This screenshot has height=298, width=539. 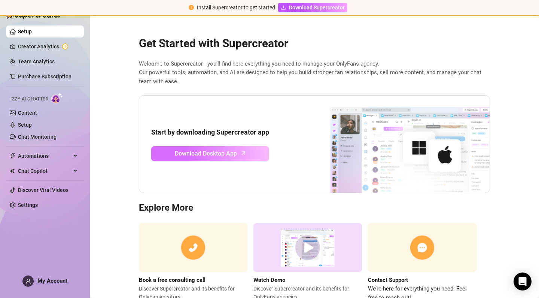 I want to click on span: Izzy AI Chatter, so click(x=29, y=99).